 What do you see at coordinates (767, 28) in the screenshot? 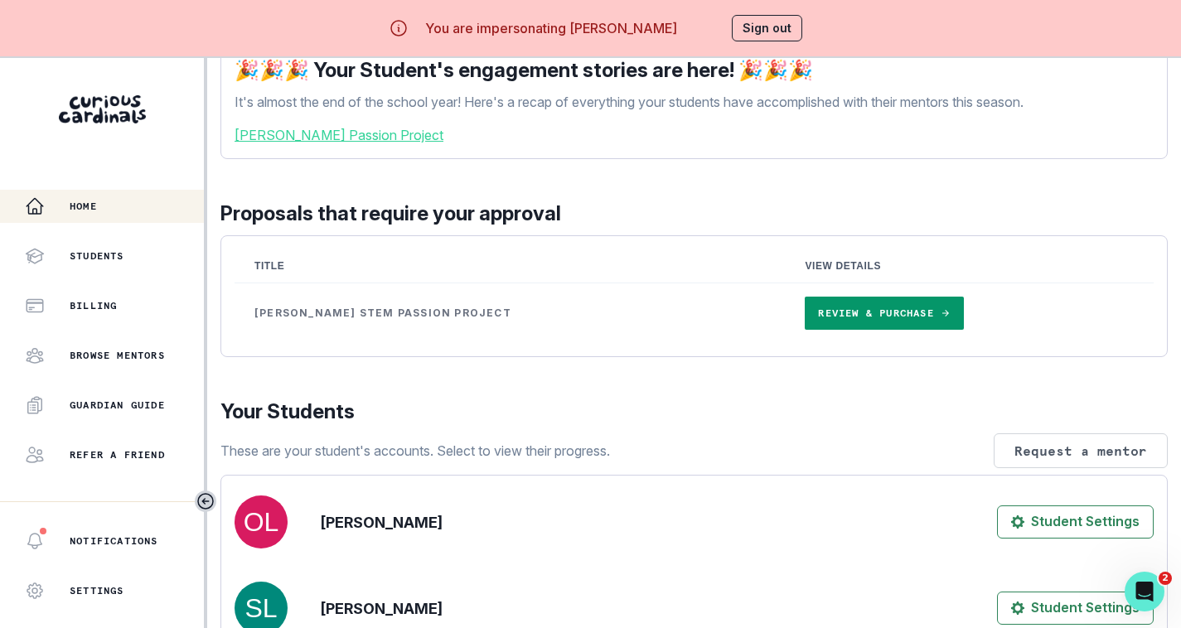
I see `button: Sign out` at bounding box center [767, 28].